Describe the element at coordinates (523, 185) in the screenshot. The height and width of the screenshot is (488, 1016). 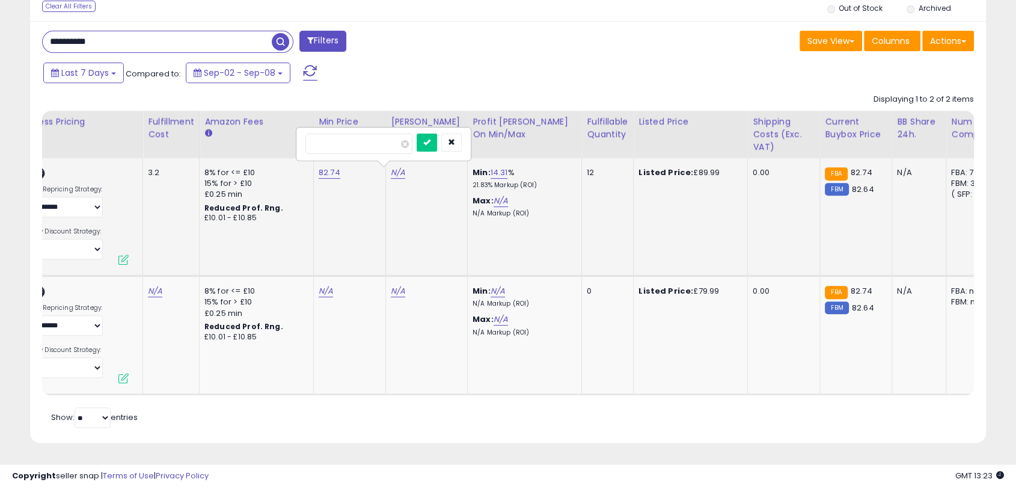
I see `p: 21.83% Markup (ROI)` at that location.